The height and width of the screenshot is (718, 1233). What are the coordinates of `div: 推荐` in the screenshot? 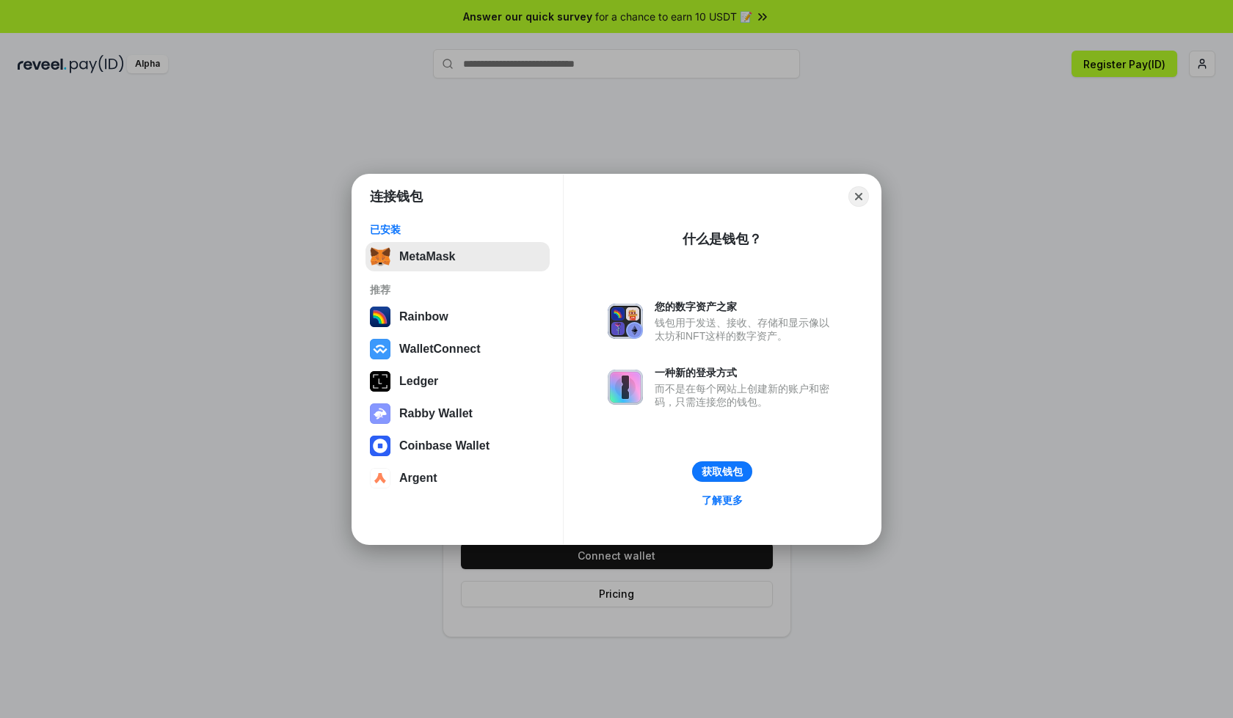 It's located at (457, 290).